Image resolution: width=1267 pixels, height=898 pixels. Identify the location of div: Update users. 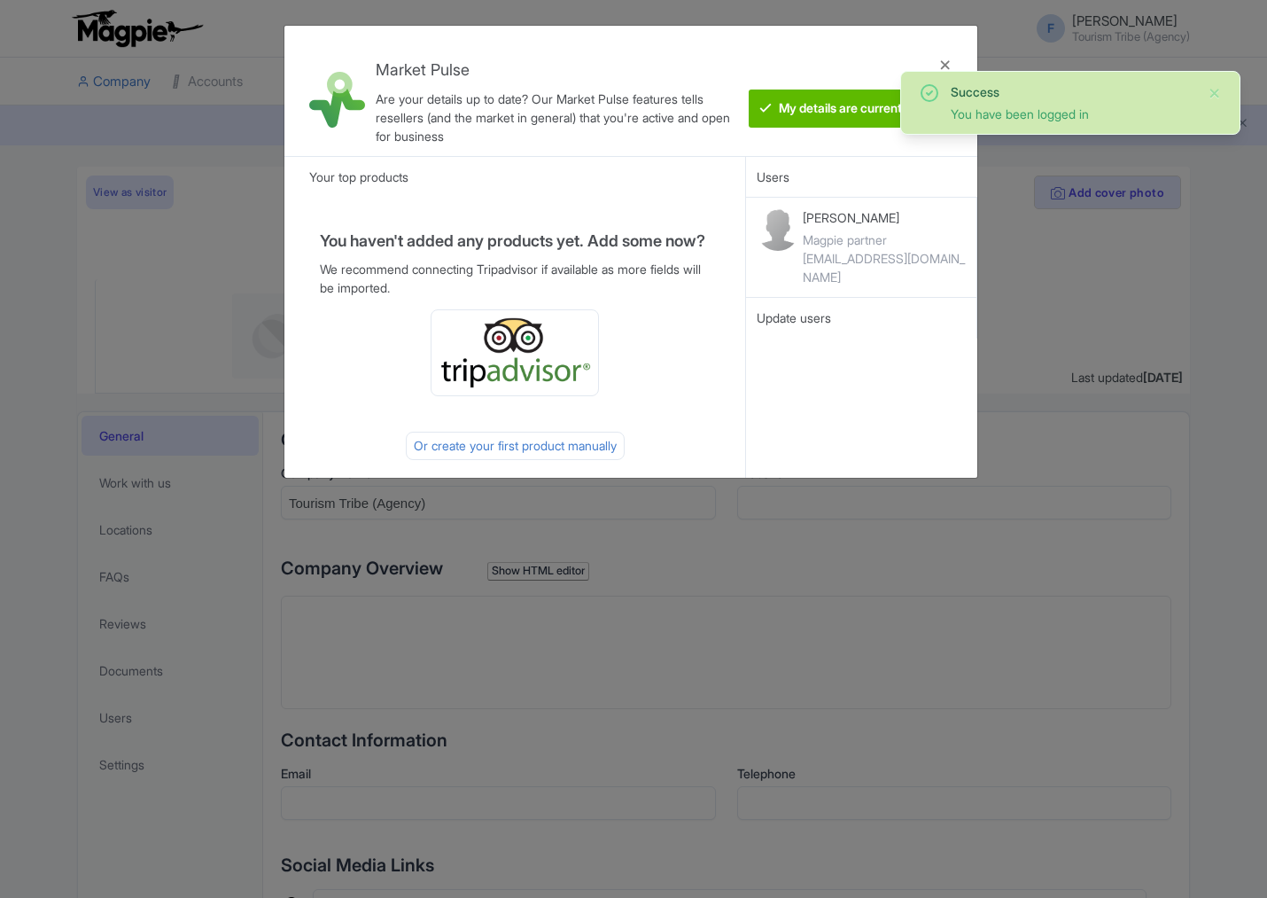
(860, 318).